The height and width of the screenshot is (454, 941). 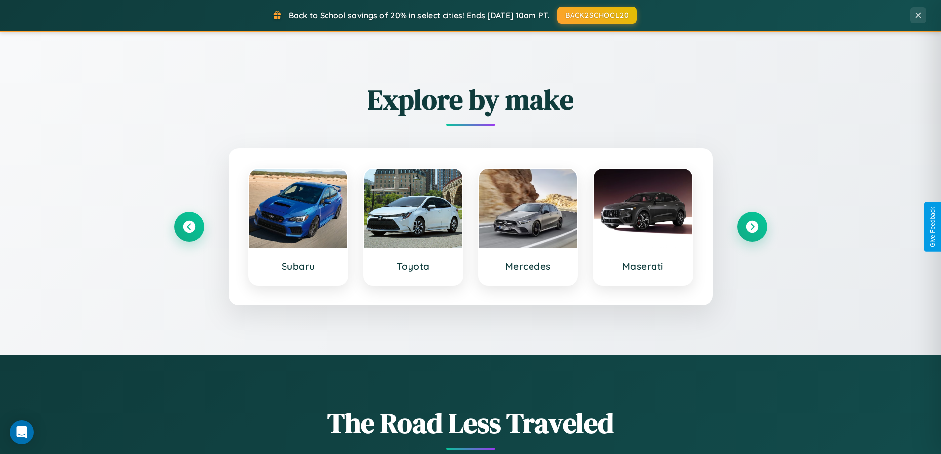 I want to click on h1: The Road Less Traveled, so click(x=471, y=423).